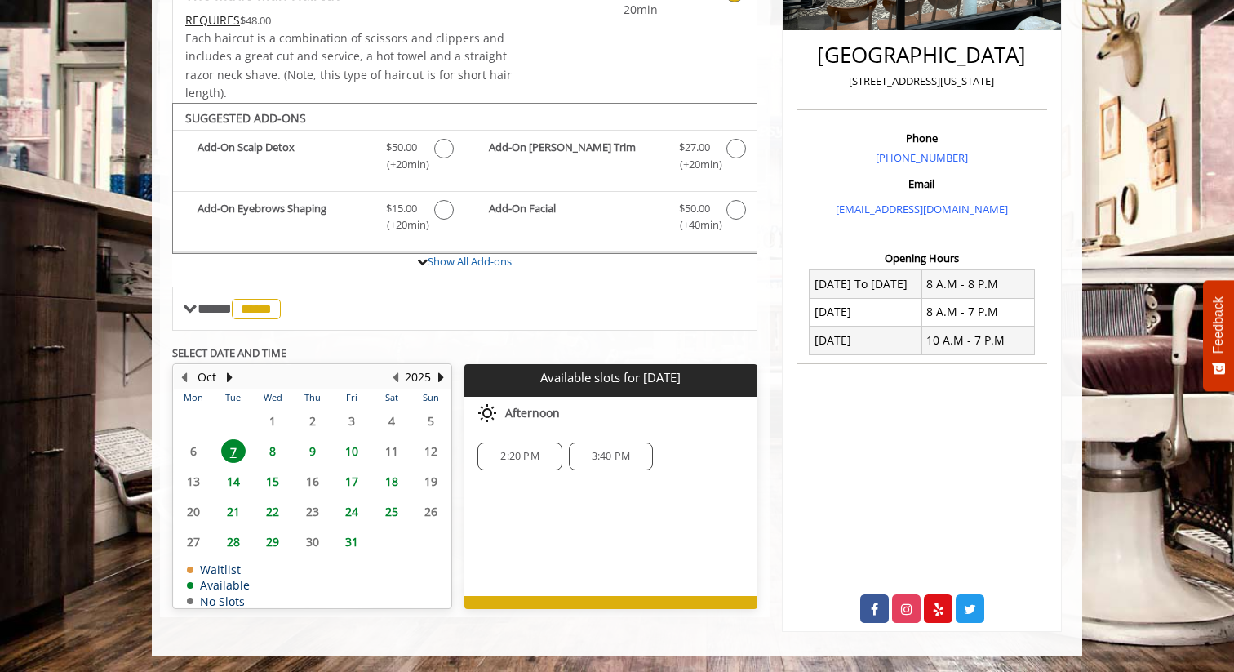 This screenshot has height=672, width=1234. Describe the element at coordinates (233, 541) in the screenshot. I see `span: 28` at that location.